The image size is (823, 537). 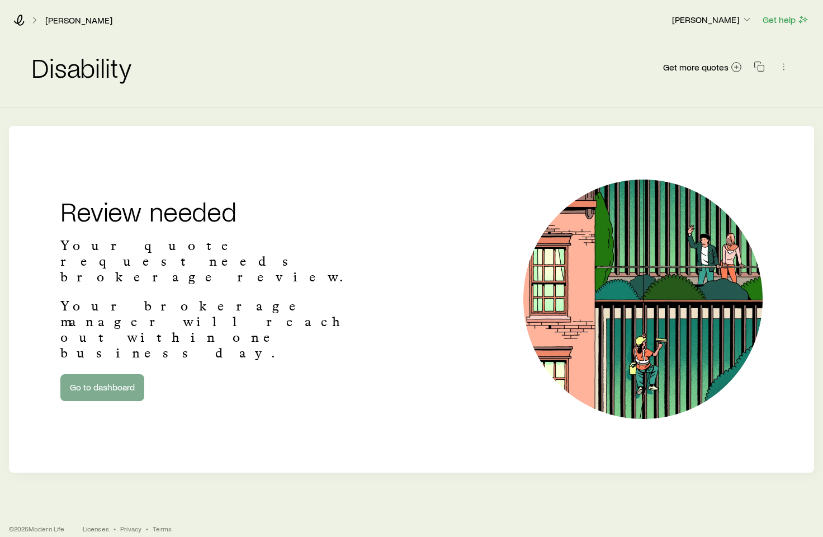 I want to click on span: Get more quotes, so click(x=695, y=67).